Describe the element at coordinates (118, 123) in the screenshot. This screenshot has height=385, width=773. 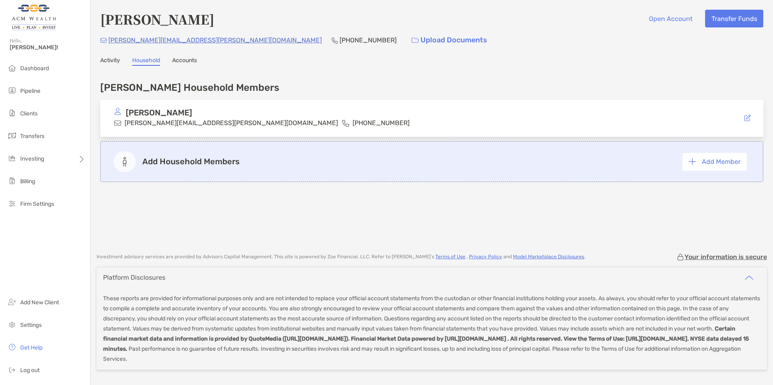
I see `img: email icon` at that location.